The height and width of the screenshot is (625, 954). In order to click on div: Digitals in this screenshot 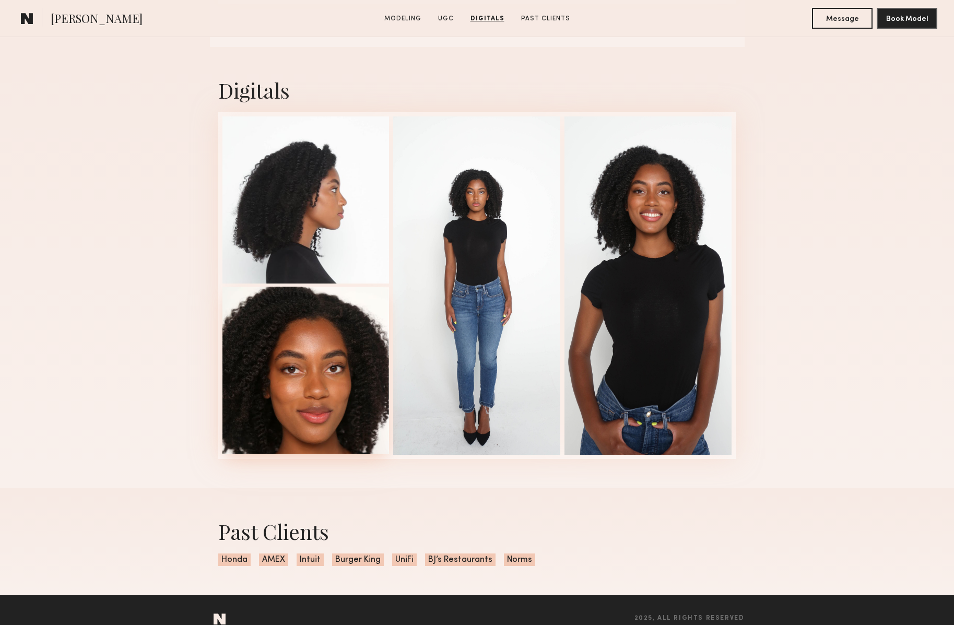, I will do `click(477, 90)`.